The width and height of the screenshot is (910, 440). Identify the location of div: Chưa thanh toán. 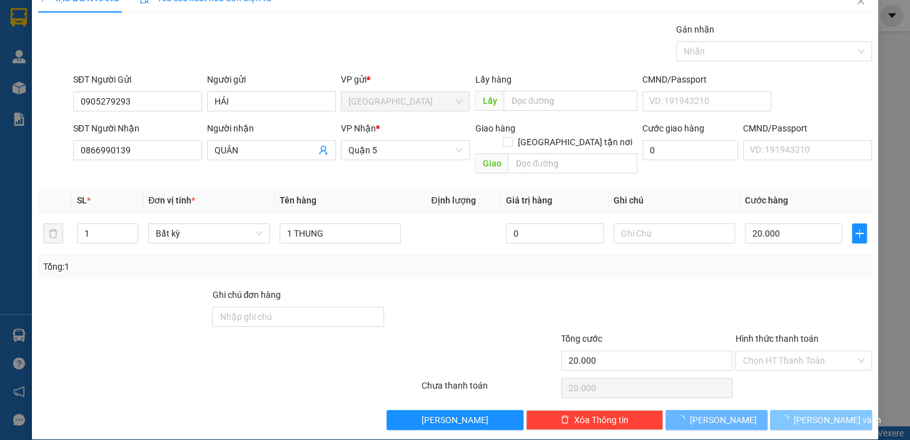
(490, 389).